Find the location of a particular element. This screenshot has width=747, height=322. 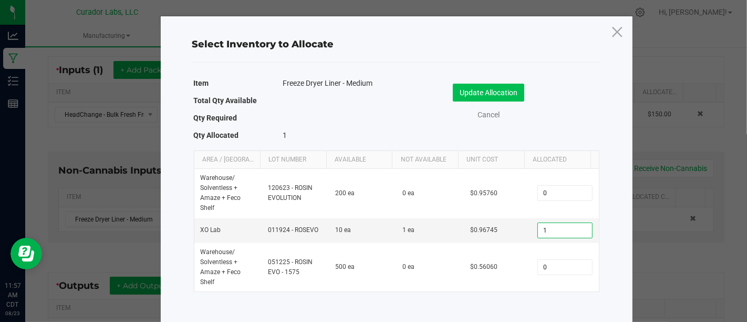

th: Allocated is located at coordinates (558, 160).